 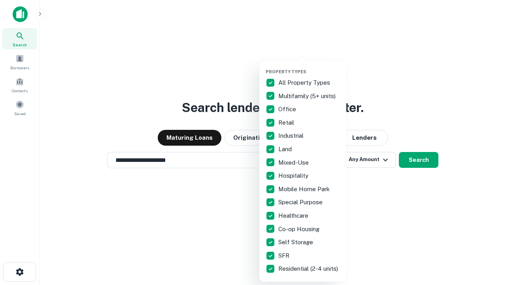 I want to click on p: Self Storage, so click(x=296, y=242).